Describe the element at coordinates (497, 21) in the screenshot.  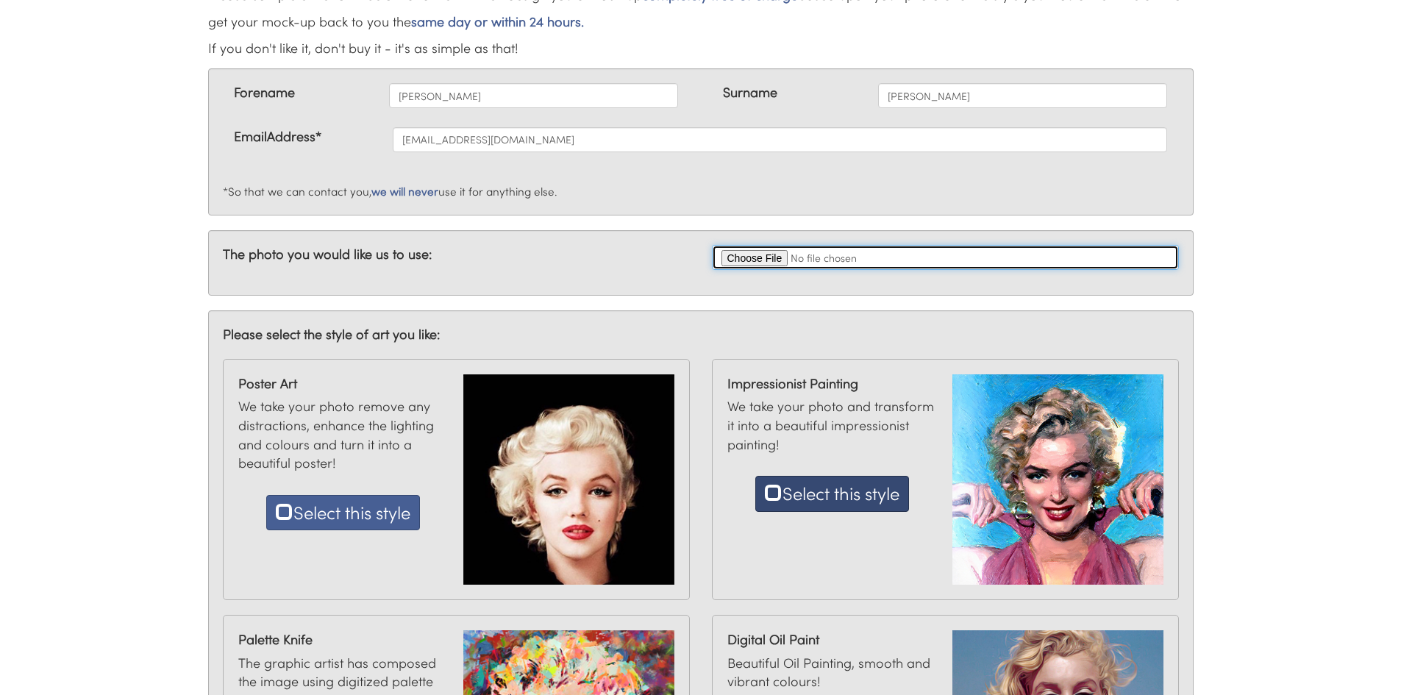
I see `em: same day or within 24 hours.` at that location.